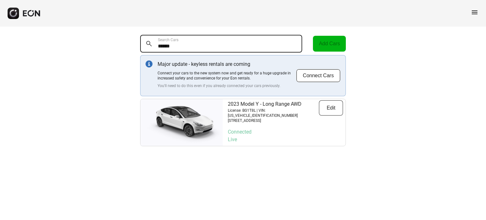  What do you see at coordinates (285, 132) in the screenshot?
I see `p: Connected` at bounding box center [285, 132].